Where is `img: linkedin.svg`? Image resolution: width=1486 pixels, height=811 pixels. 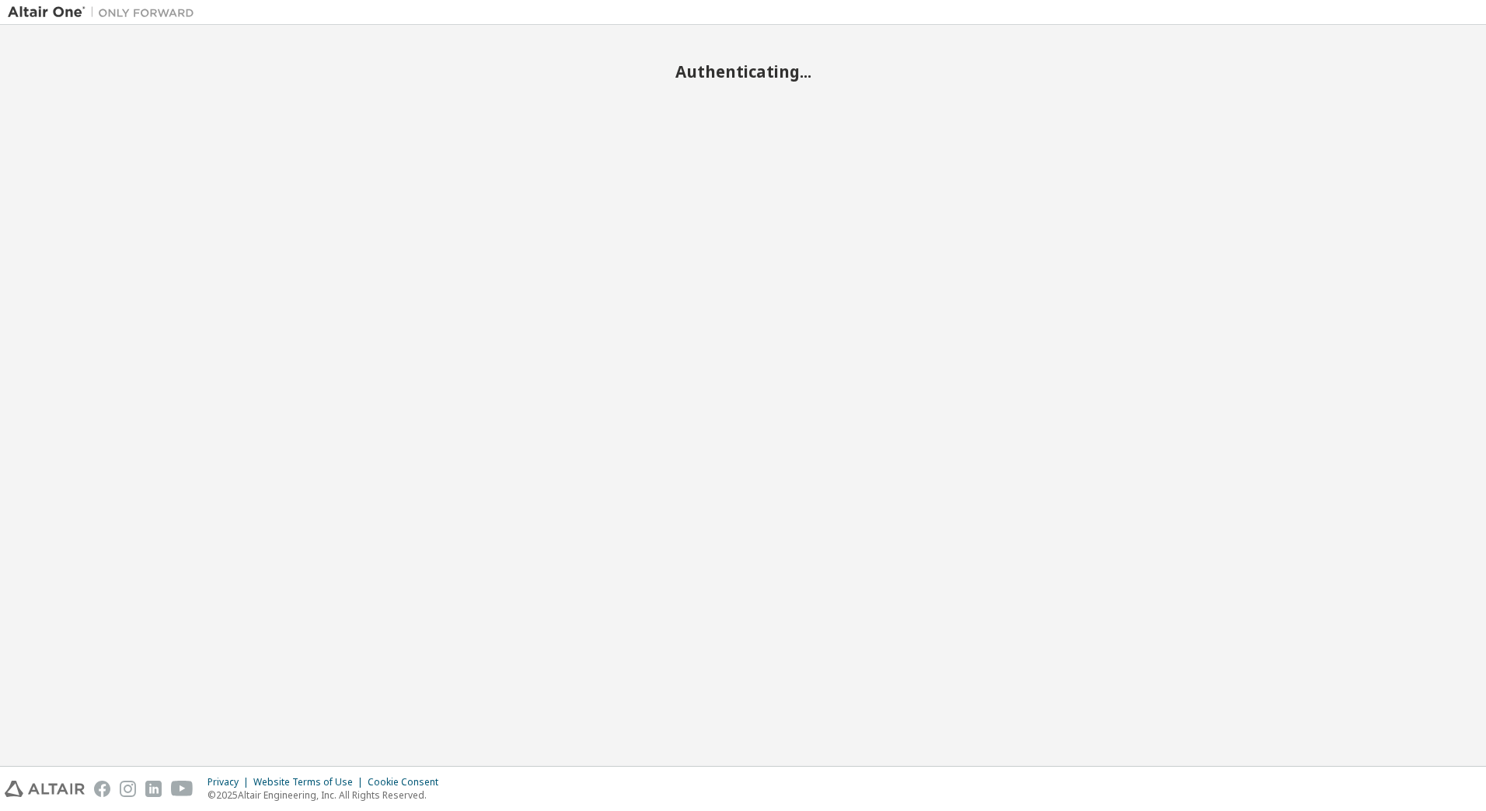
img: linkedin.svg is located at coordinates (153, 789).